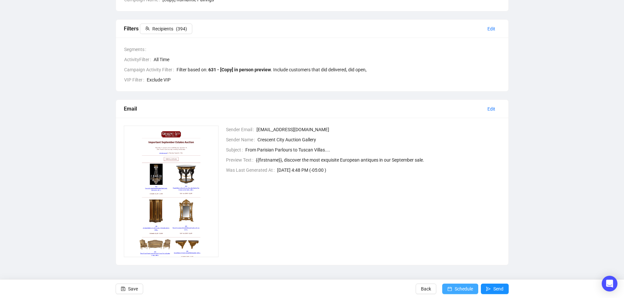 The width and height of the screenshot is (624, 298). Describe the element at coordinates (373, 150) in the screenshot. I see `span: From Parisian Parlours to Tuscan Villas....` at that location.